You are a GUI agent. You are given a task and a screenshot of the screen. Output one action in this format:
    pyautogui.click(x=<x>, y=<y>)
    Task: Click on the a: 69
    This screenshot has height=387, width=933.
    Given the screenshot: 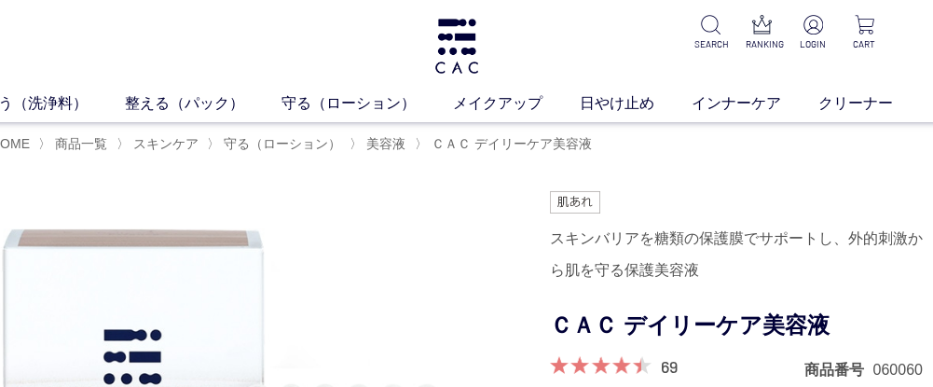 What is the action you would take?
    pyautogui.click(x=669, y=366)
    